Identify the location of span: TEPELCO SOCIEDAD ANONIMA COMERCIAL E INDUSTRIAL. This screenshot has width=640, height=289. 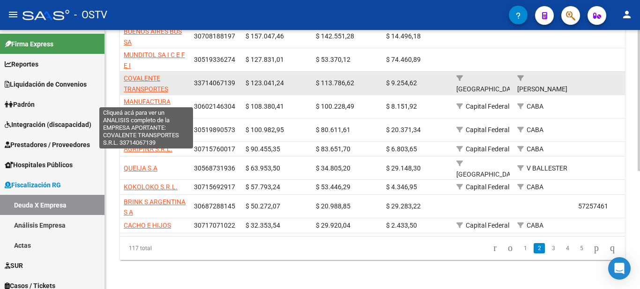
(154, 141).